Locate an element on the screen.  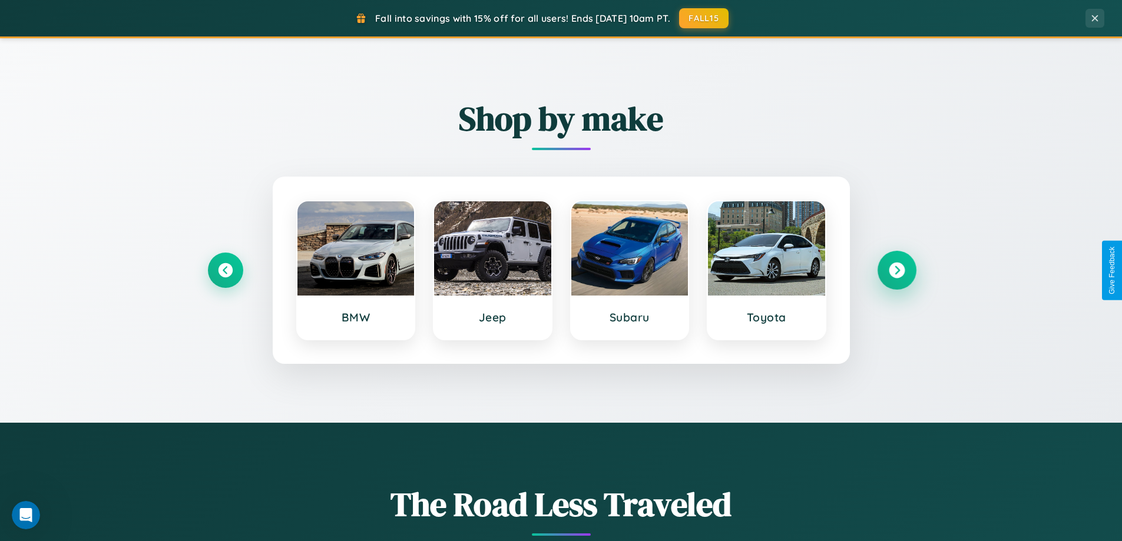
h3: Toyota is located at coordinates (767, 318).